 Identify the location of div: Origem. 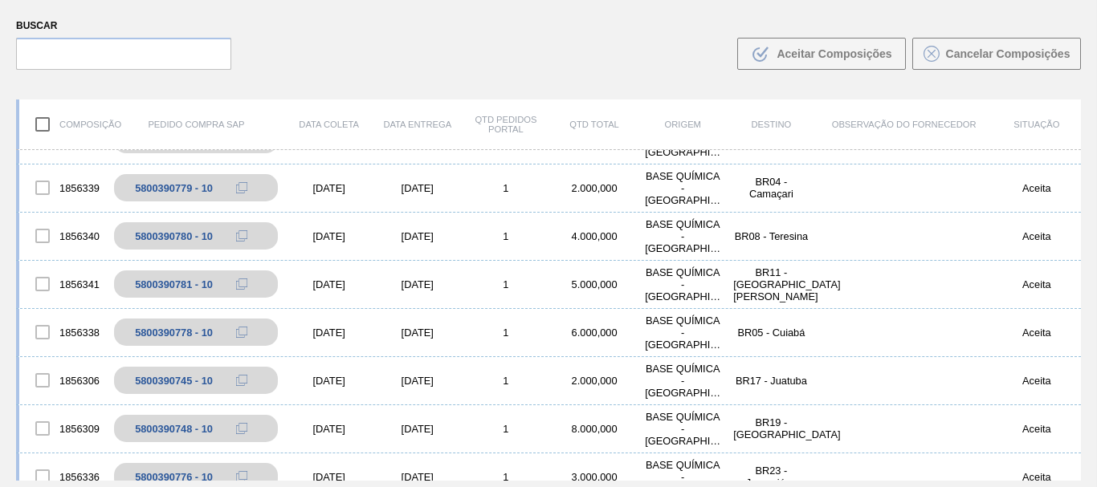
(683, 124).